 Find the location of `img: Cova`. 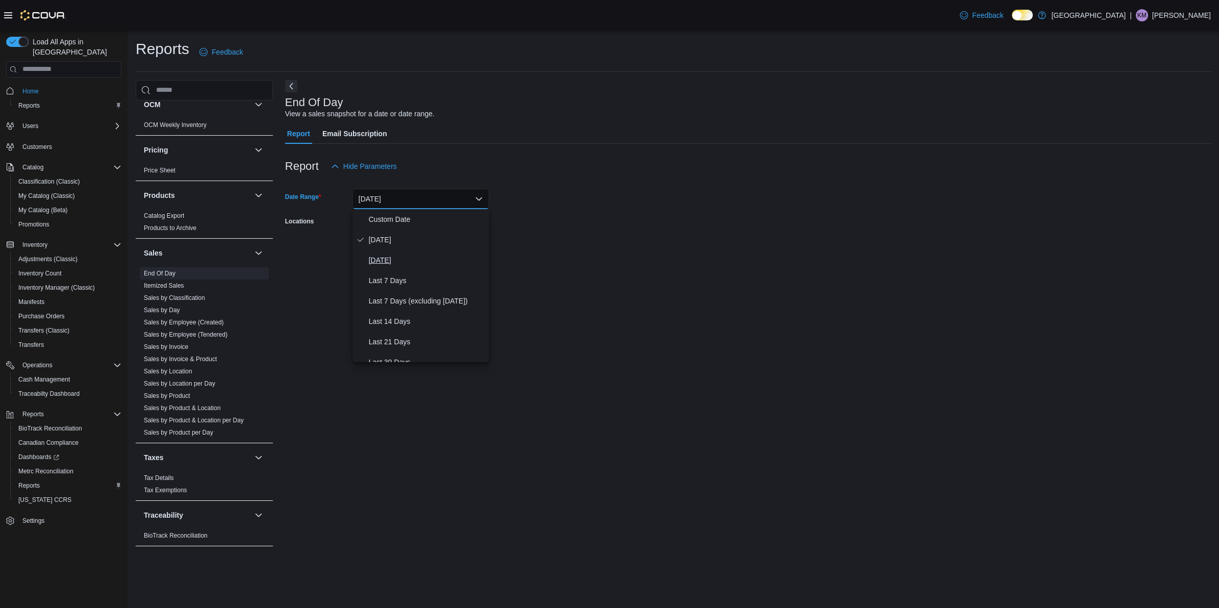

img: Cova is located at coordinates (43, 15).